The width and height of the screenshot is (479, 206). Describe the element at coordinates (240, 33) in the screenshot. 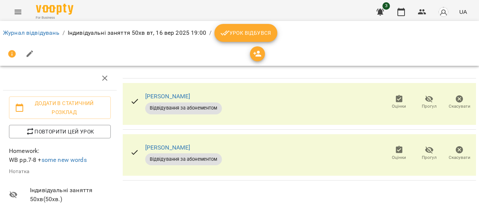

I see `nav: breadcrumb` at that location.